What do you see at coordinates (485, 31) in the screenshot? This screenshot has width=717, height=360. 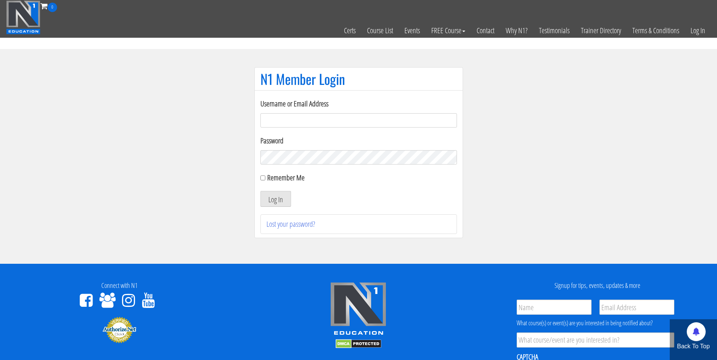 I see `a: Contact` at bounding box center [485, 31].